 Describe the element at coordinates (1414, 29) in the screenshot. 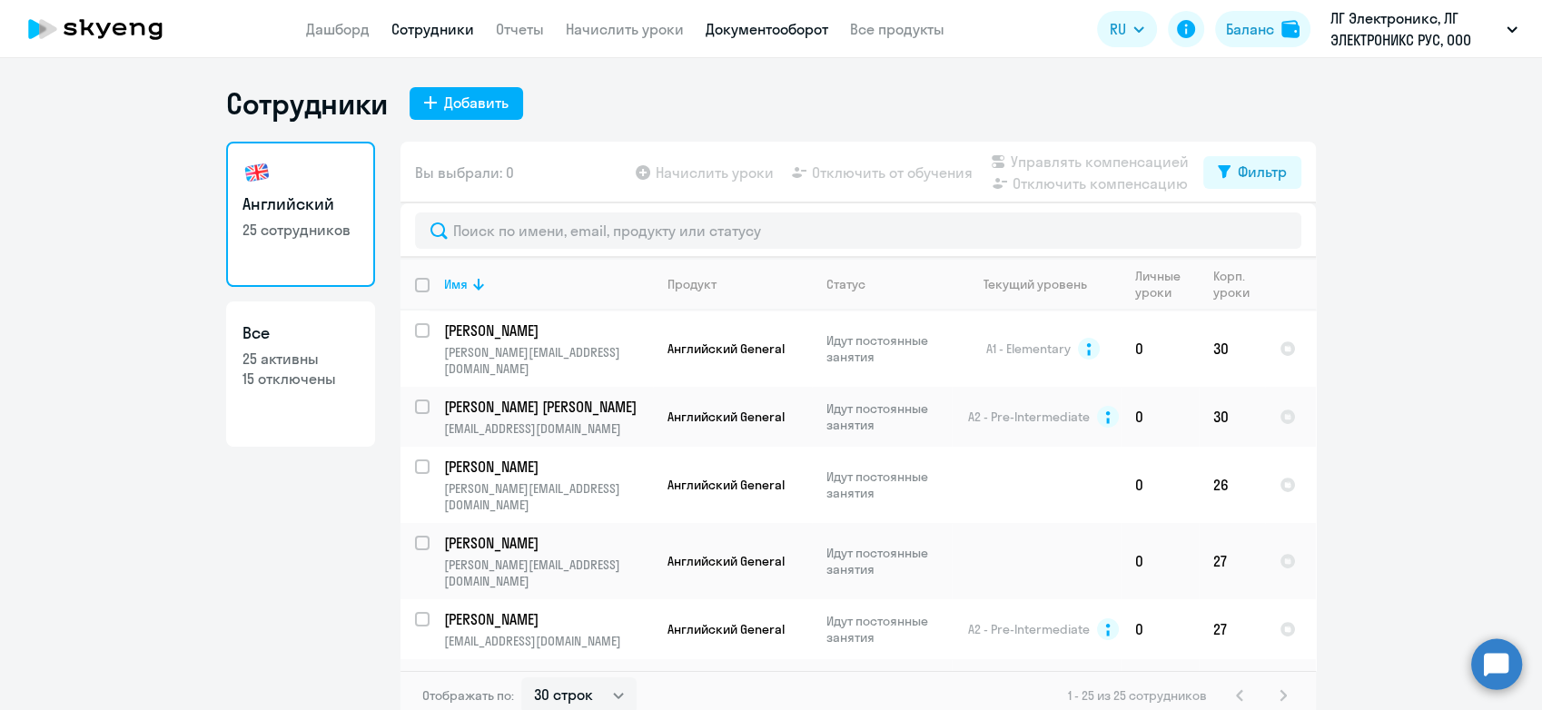

I see `p: ЛГ Электроникс, ЛГ ЭЛЕКТРОНИКС РУС, ООО` at that location.